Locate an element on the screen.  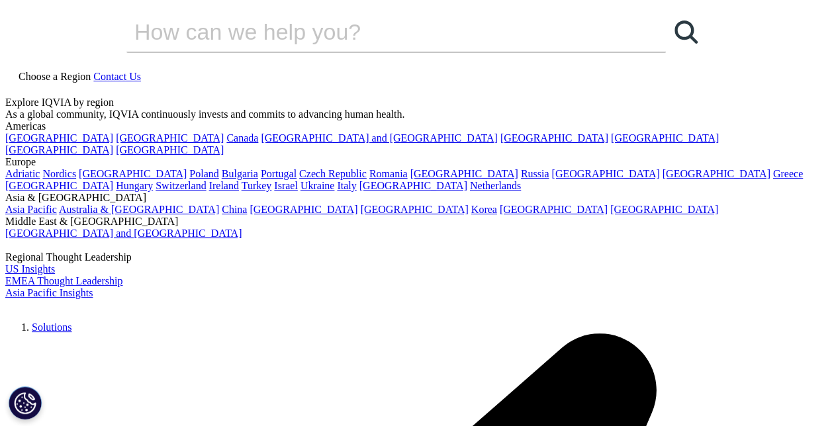
a: Turkey is located at coordinates (257, 185).